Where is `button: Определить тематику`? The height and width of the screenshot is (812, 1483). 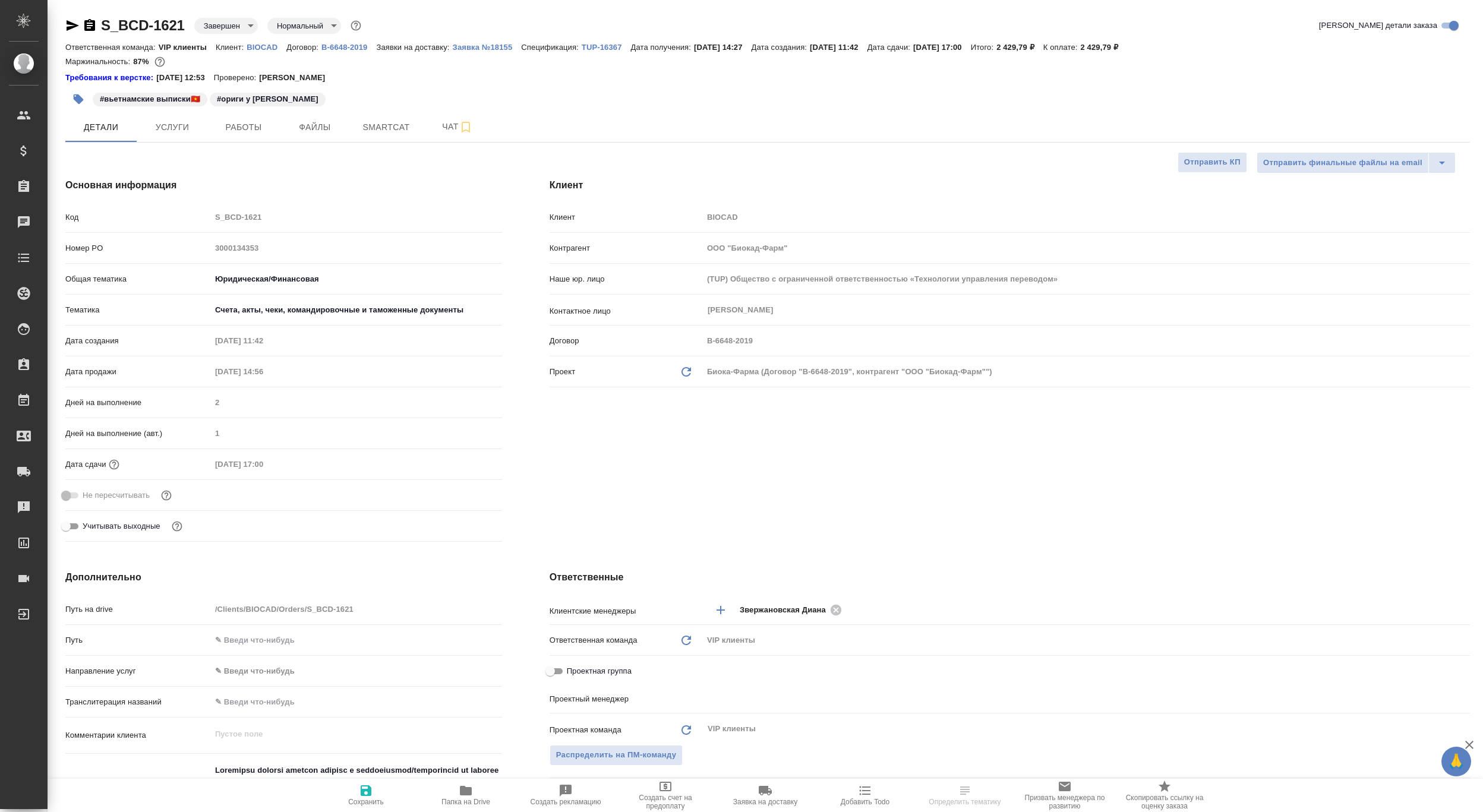 button: Определить тематику is located at coordinates (965, 795).